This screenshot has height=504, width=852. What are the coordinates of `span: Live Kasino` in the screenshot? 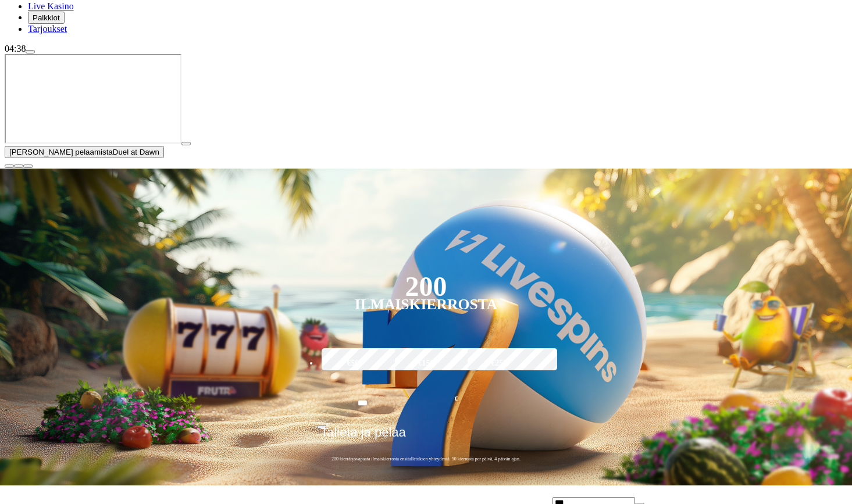 It's located at (51, 6).